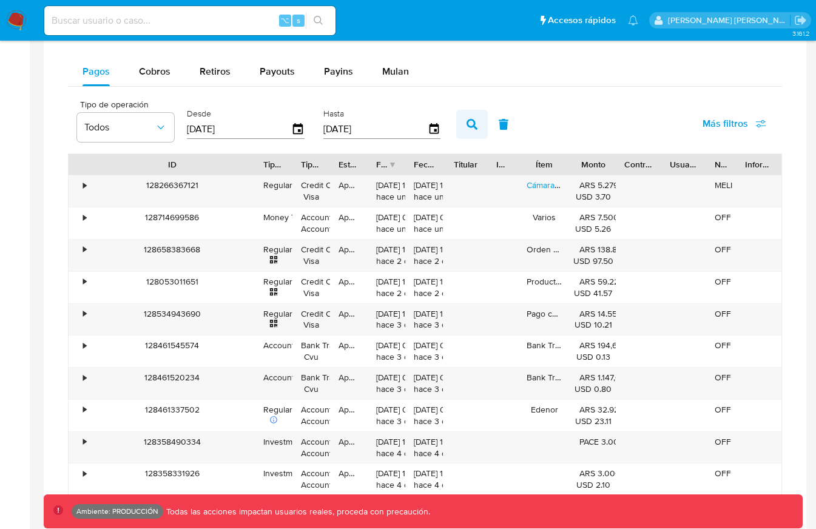 This screenshot has height=529, width=816. Describe the element at coordinates (117, 511) in the screenshot. I see `p: Ambiente: PRODUCCIÓN` at that location.